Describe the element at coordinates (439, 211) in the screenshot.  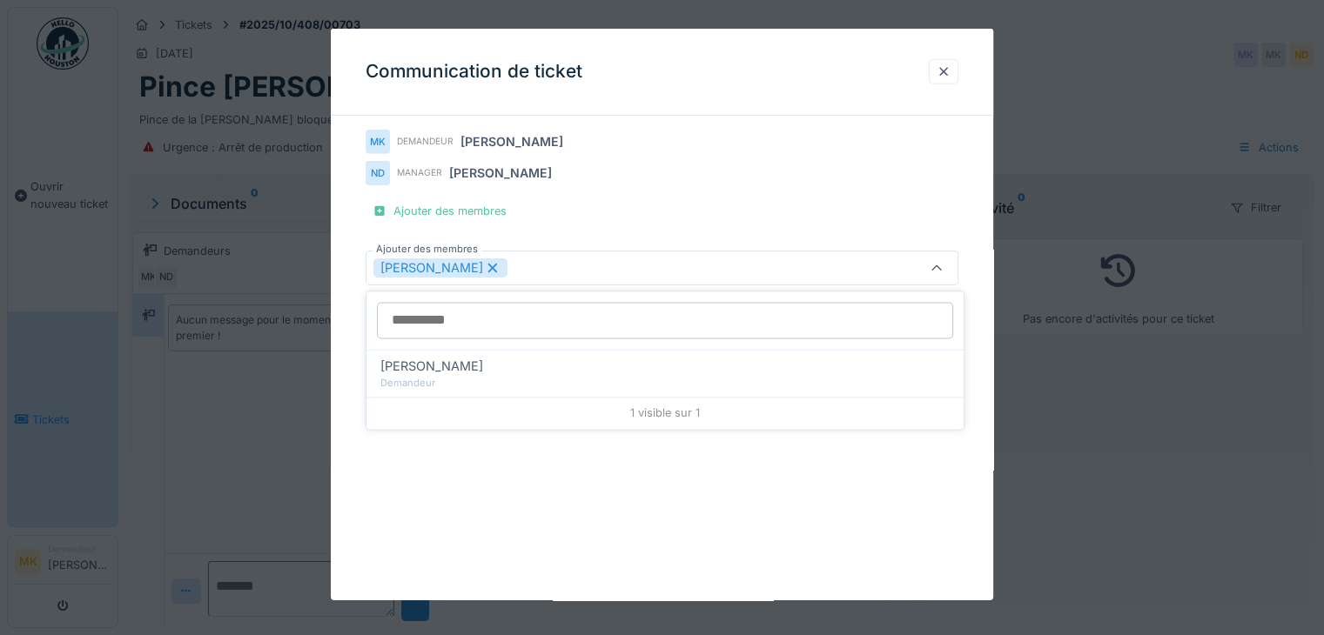
I see `div: Ajouter des membres` at that location.